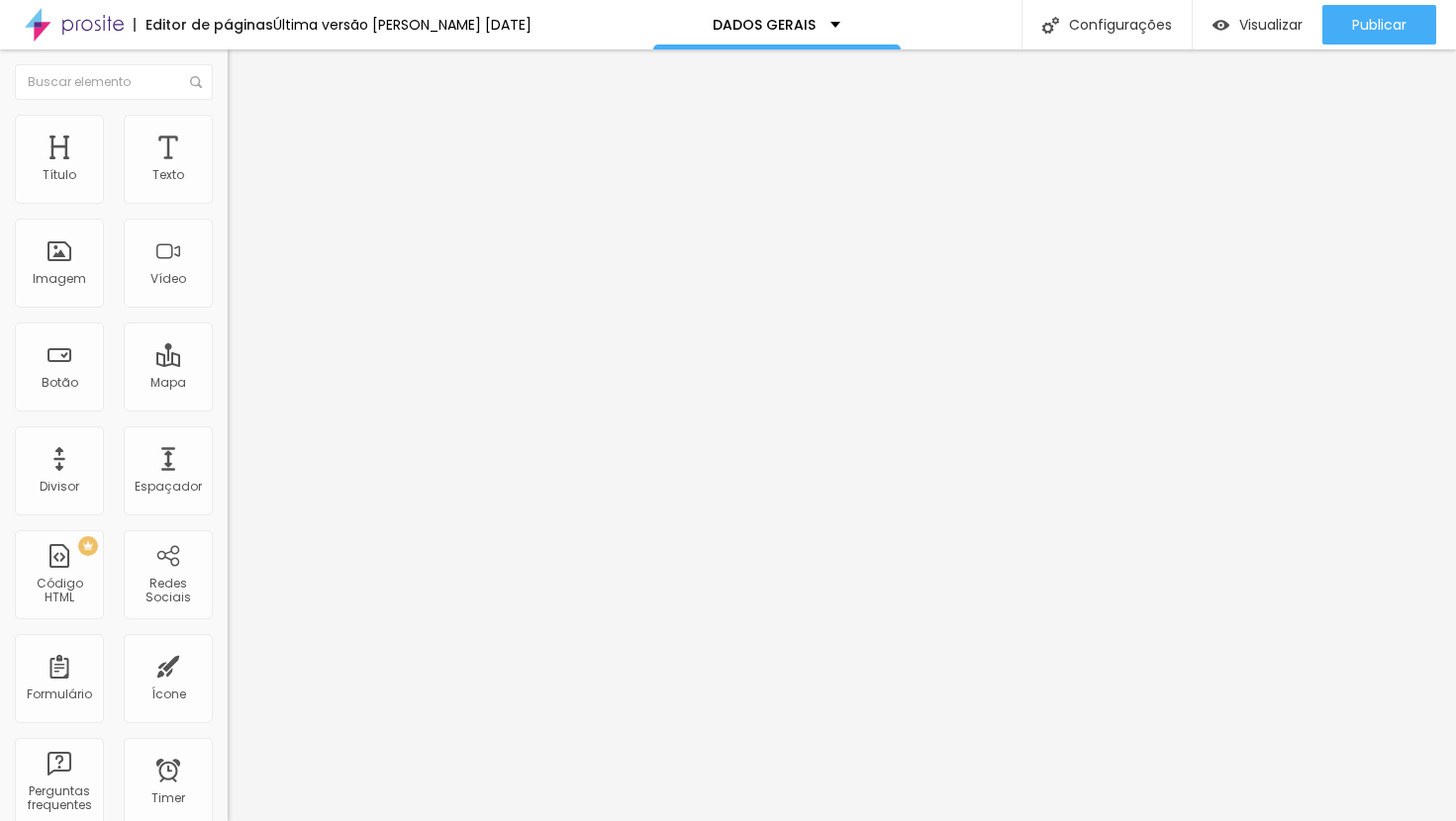 The image size is (1456, 821). What do you see at coordinates (1257, 25) in the screenshot?
I see `button: Visualizar` at bounding box center [1257, 25].